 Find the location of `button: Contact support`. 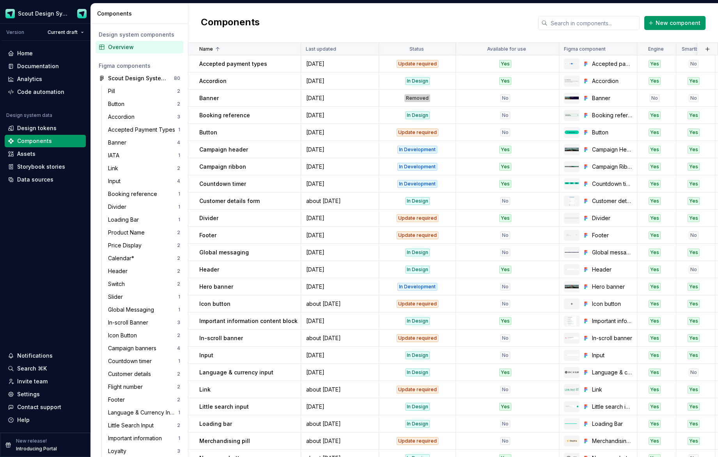

button: Contact support is located at coordinates (45, 408).